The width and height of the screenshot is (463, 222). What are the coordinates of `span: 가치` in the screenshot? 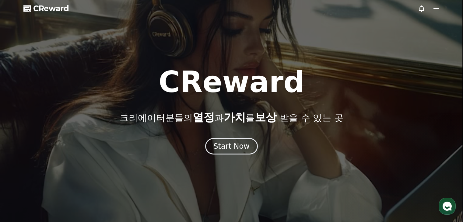 It's located at (235, 117).